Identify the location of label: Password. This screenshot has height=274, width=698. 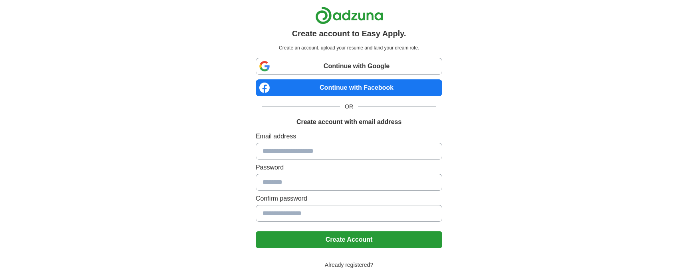
(349, 168).